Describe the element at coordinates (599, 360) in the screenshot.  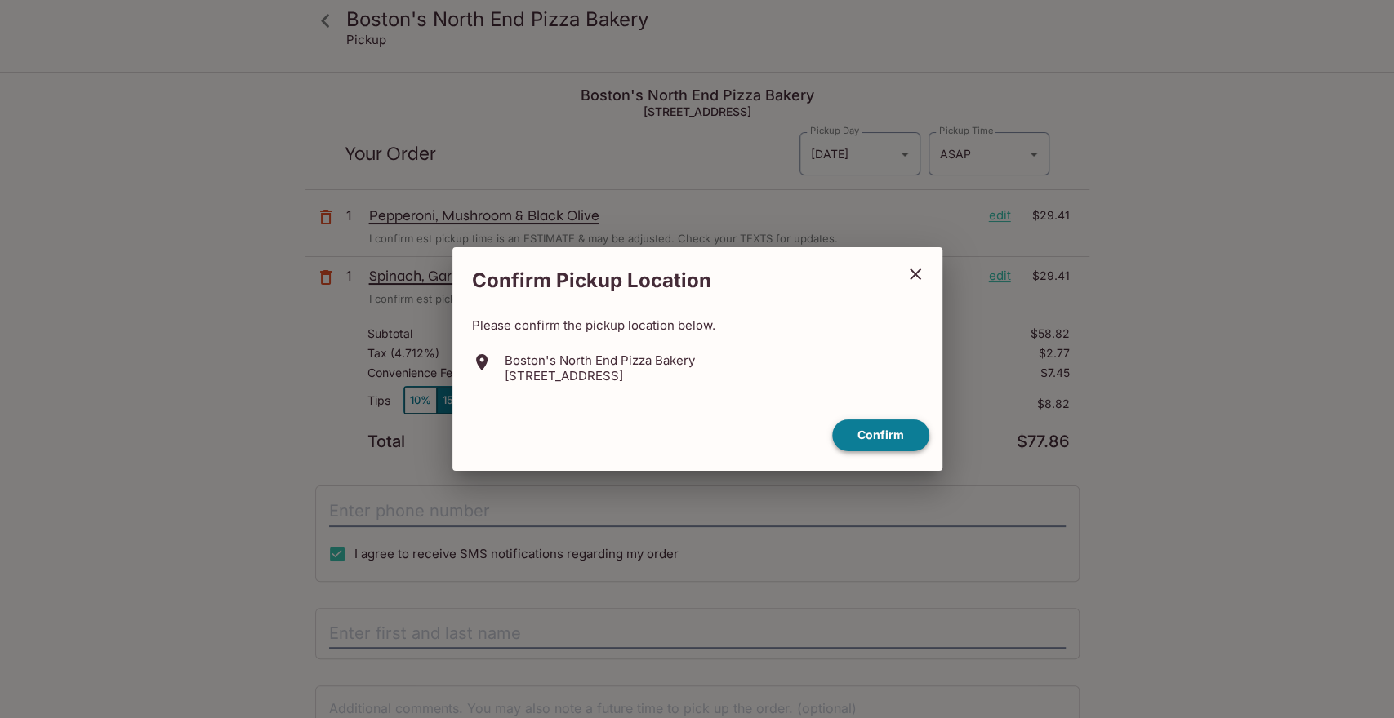
I see `p: Boston's North End Pizza Bakery` at that location.